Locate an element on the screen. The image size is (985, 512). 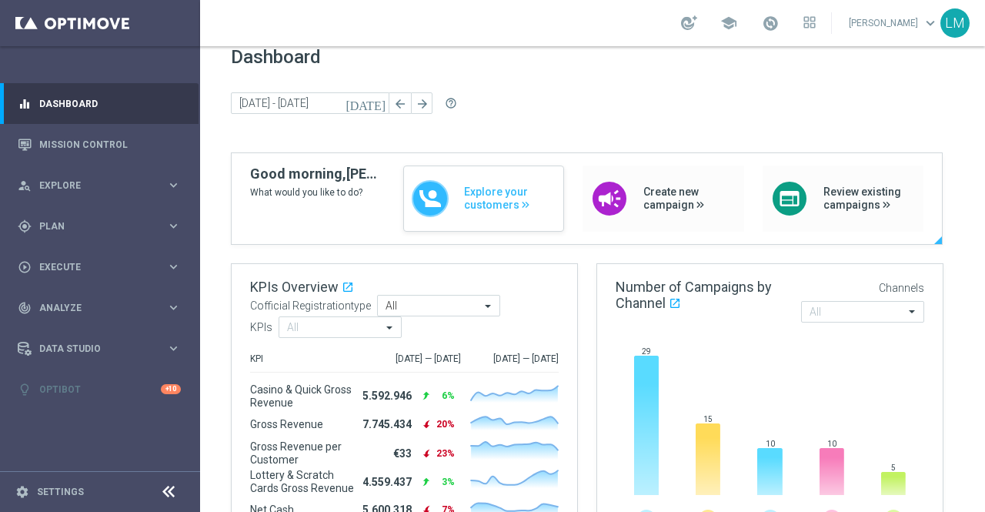
div: Dashboard is located at coordinates (99, 103).